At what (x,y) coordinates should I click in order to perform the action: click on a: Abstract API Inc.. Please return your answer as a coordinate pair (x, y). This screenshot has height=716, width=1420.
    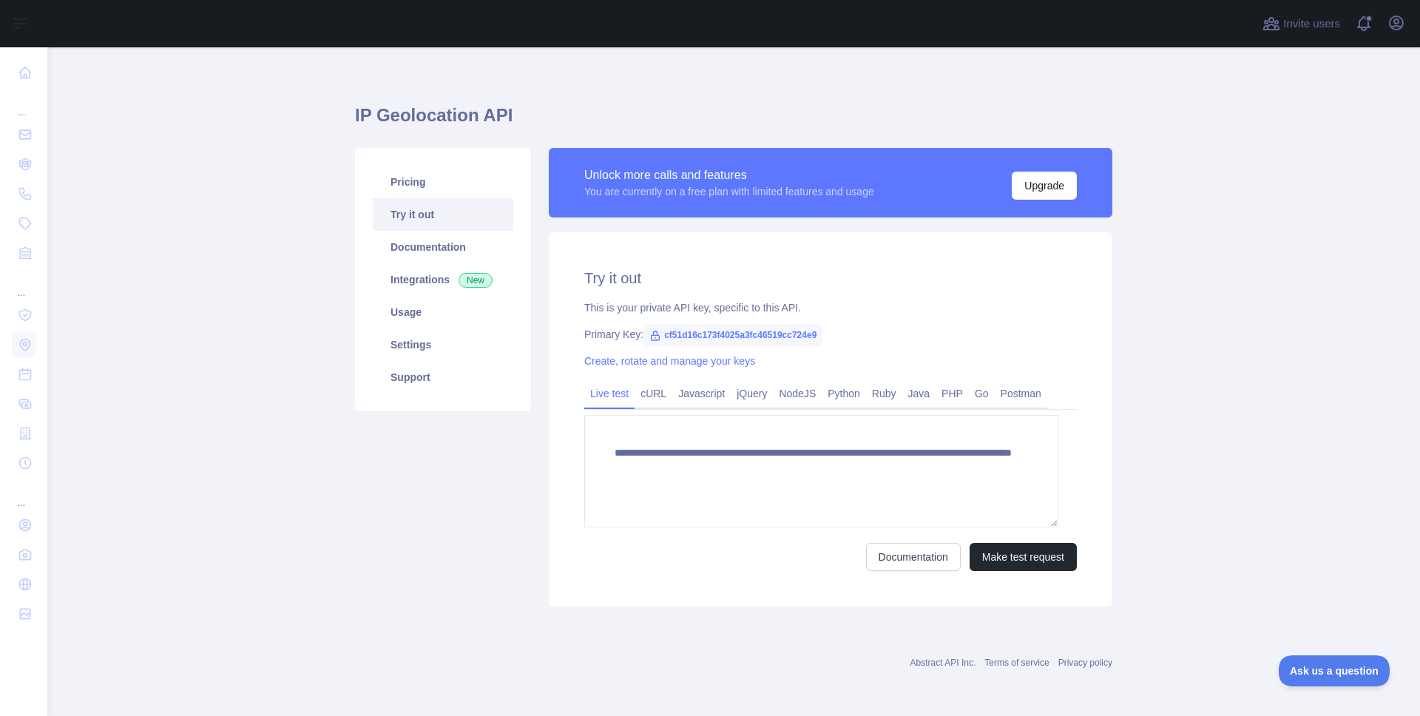
    Looking at the image, I should click on (943, 662).